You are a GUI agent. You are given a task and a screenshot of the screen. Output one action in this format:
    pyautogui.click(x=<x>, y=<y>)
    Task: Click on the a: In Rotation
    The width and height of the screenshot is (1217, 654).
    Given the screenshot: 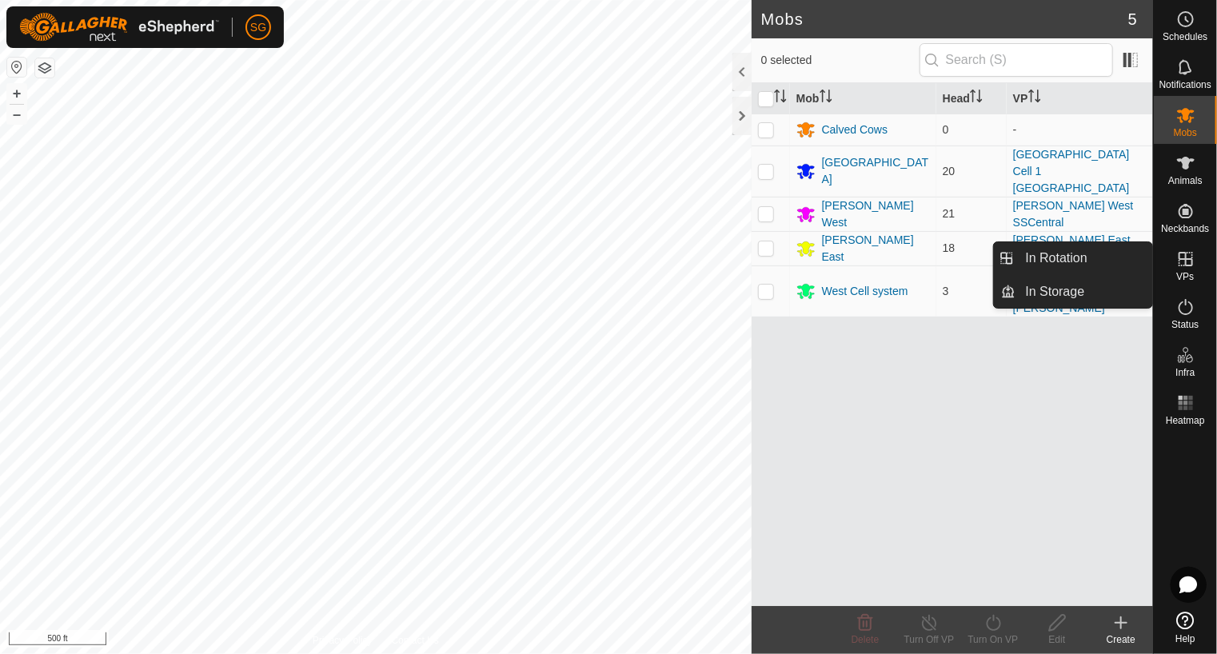 What is the action you would take?
    pyautogui.click(x=1084, y=258)
    